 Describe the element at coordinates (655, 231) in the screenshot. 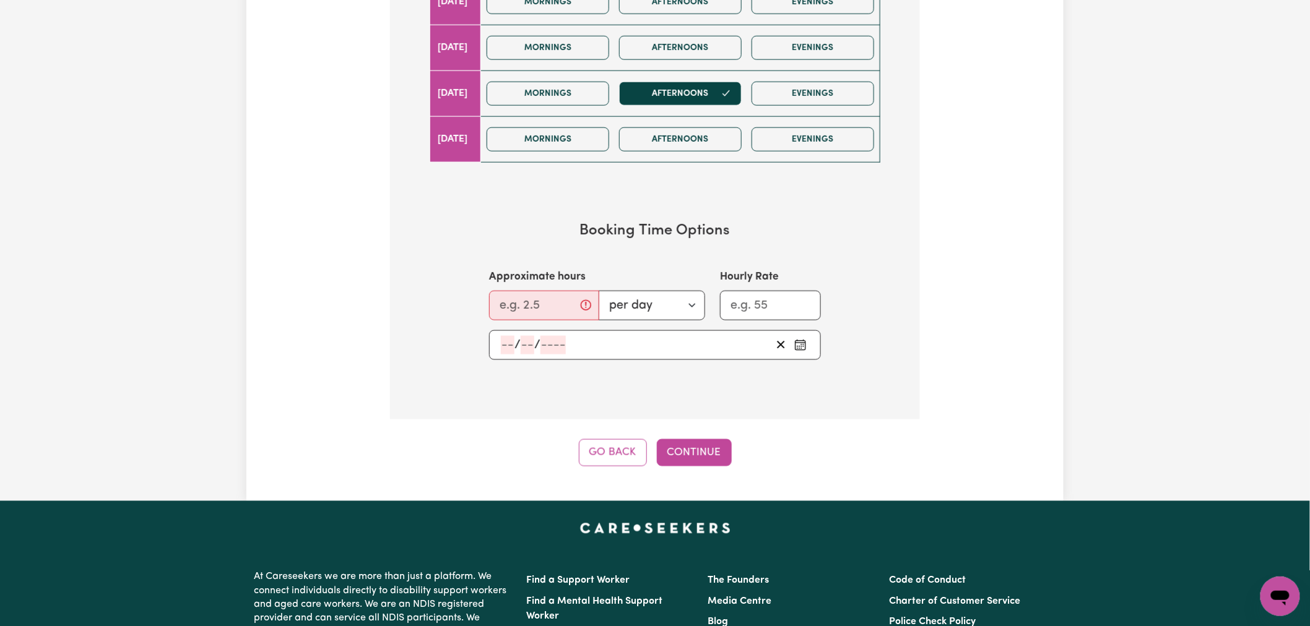

I see `h3: Booking Time Options` at that location.